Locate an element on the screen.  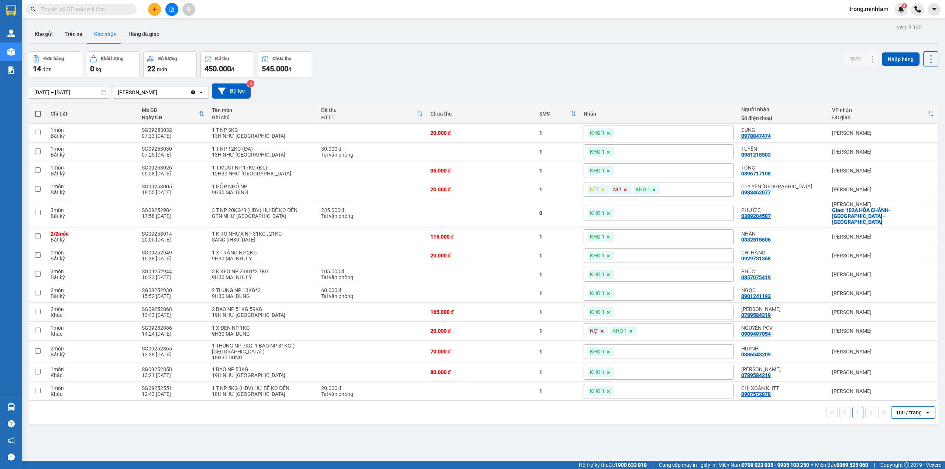
button: aim is located at coordinates (189, 9).